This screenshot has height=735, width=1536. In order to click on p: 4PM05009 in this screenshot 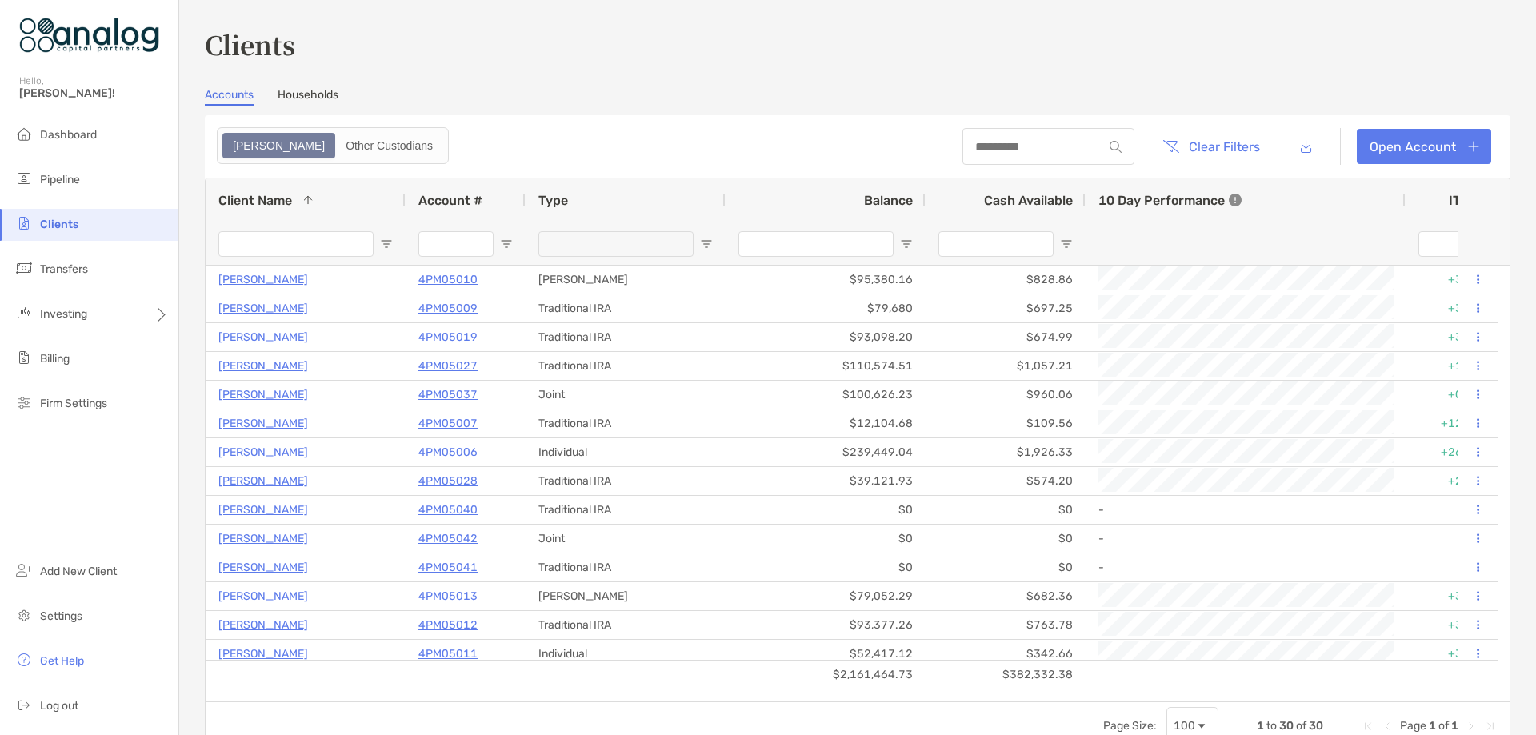, I will do `click(448, 308)`.